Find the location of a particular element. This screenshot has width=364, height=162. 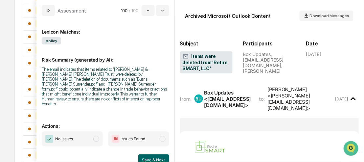

div: Lexicon Matches: is located at coordinates (106, 28).